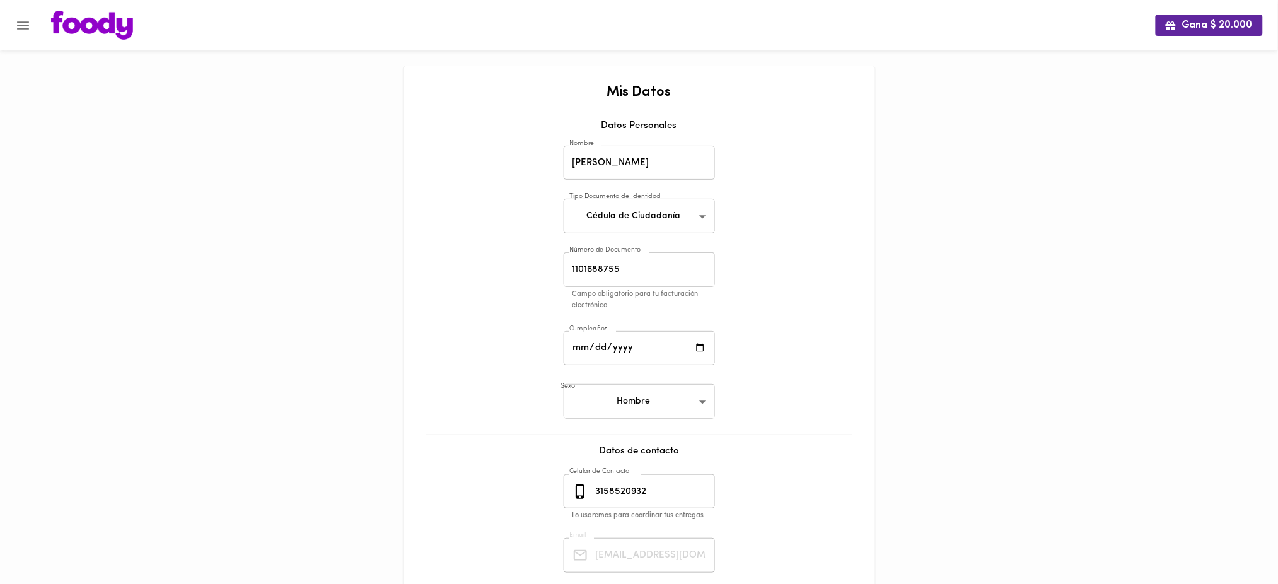 This screenshot has height=584, width=1278. Describe the element at coordinates (648, 300) in the screenshot. I see `p: Campo obligatorio para tu facturación electrónica` at that location.